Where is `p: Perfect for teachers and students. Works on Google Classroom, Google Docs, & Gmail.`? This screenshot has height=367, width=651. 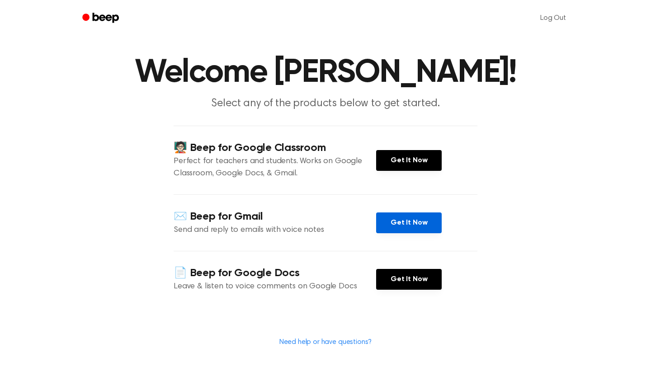 p: Perfect for teachers and students. Works on Google Classroom, Google Docs, & Gmail. is located at coordinates (275, 168).